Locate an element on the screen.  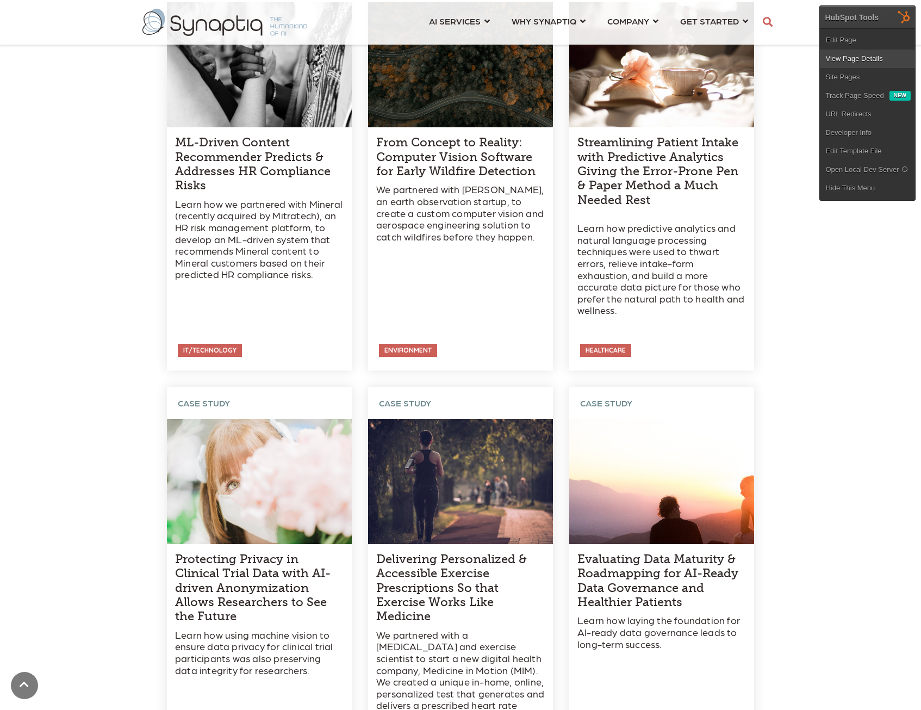
a: Edit Template File is located at coordinates (868, 151).